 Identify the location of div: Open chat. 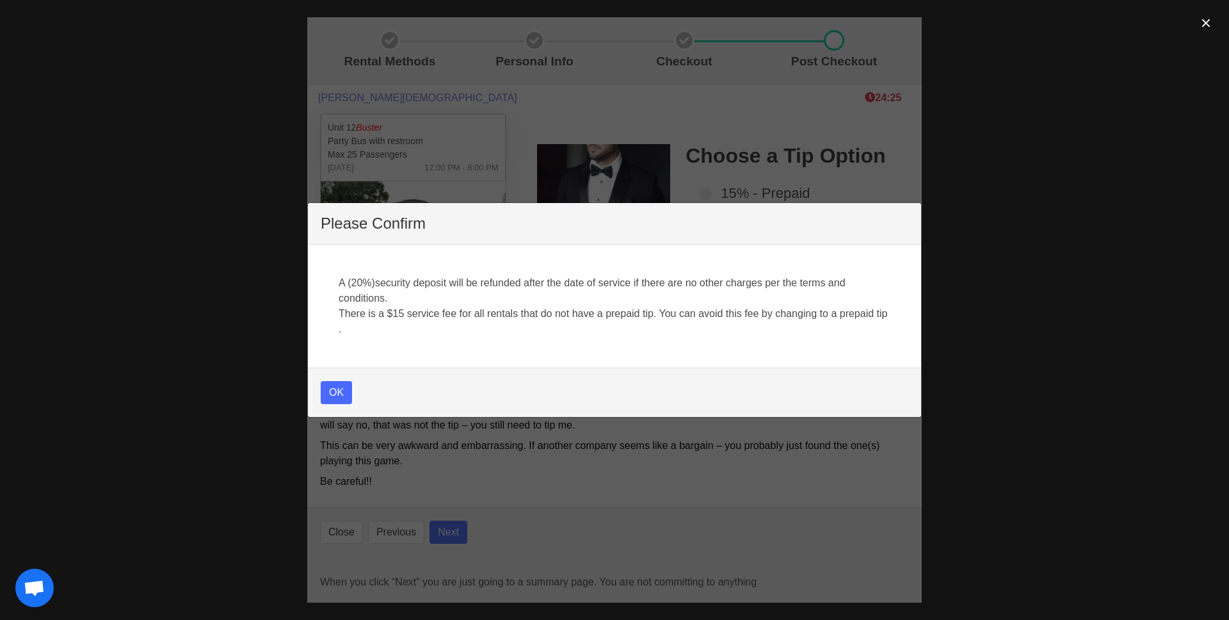
(35, 588).